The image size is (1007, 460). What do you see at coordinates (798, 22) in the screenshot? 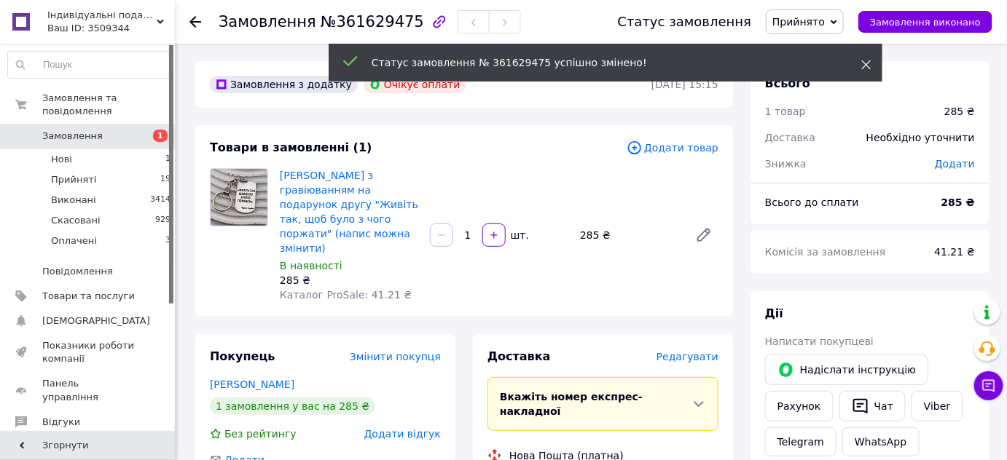
I see `span: Прийнято` at bounding box center [798, 22].